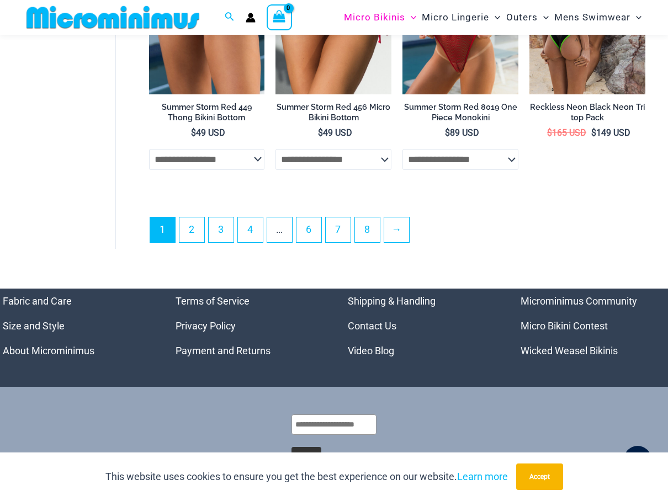 This screenshot has height=501, width=668. What do you see at coordinates (113, 17) in the screenshot?
I see `img: MM SHOP LOGO FLAT` at bounding box center [113, 17].